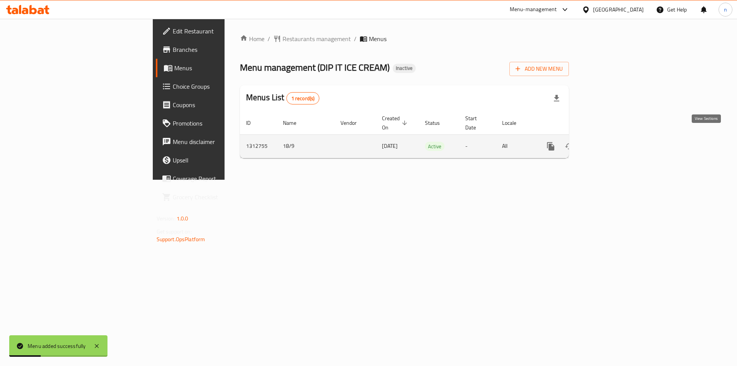  I want to click on div: Menu added successfully, so click(57, 346).